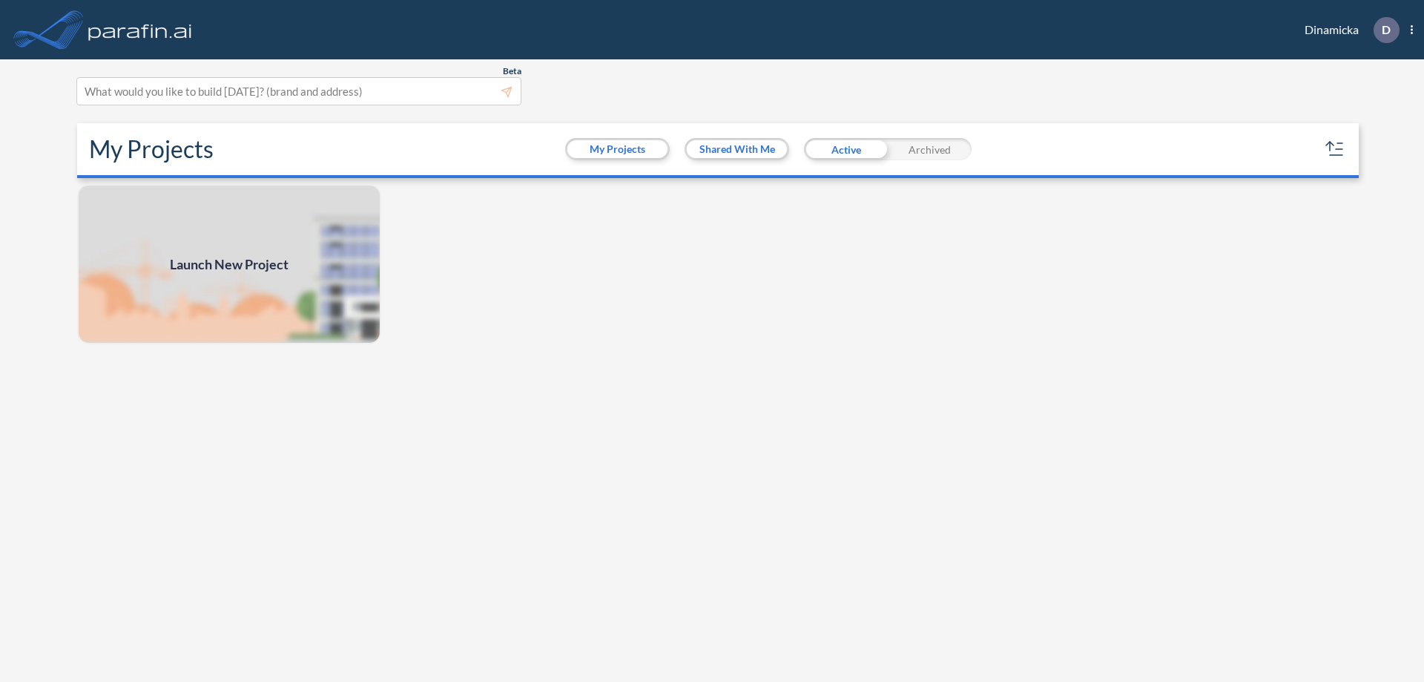 Image resolution: width=1424 pixels, height=682 pixels. Describe the element at coordinates (846, 149) in the screenshot. I see `div: Active` at that location.